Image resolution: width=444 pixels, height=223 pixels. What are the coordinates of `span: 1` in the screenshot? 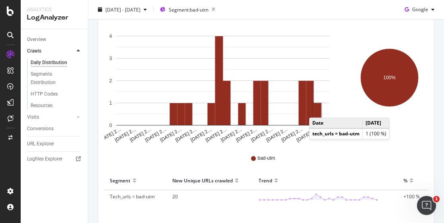 It's located at (436, 199).